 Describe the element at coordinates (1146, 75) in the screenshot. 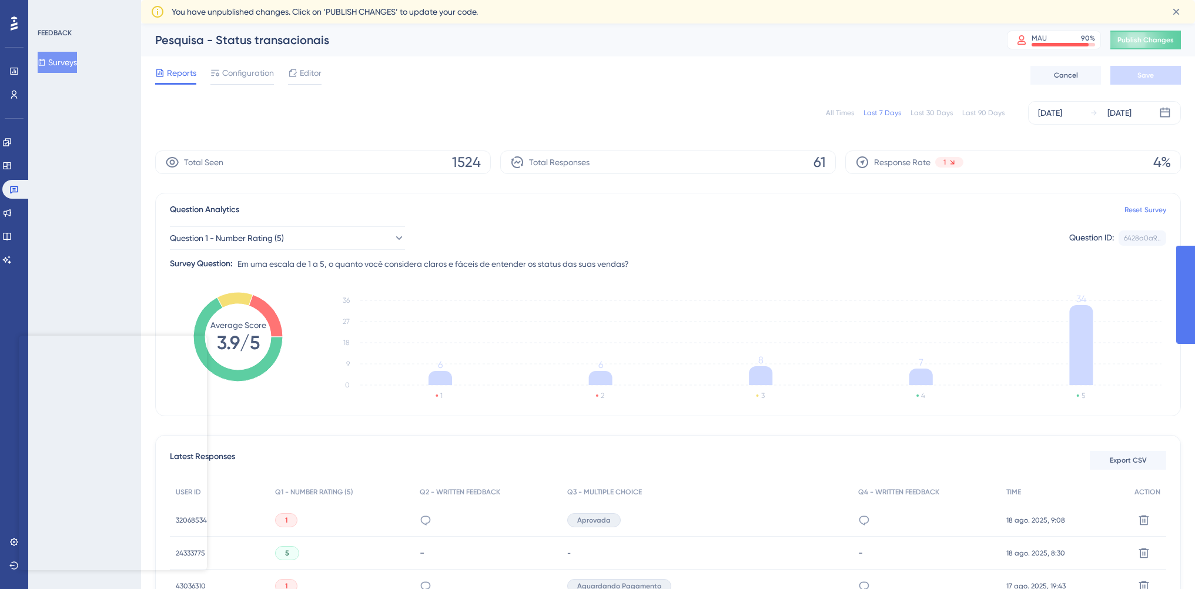

I see `span: Save` at that location.